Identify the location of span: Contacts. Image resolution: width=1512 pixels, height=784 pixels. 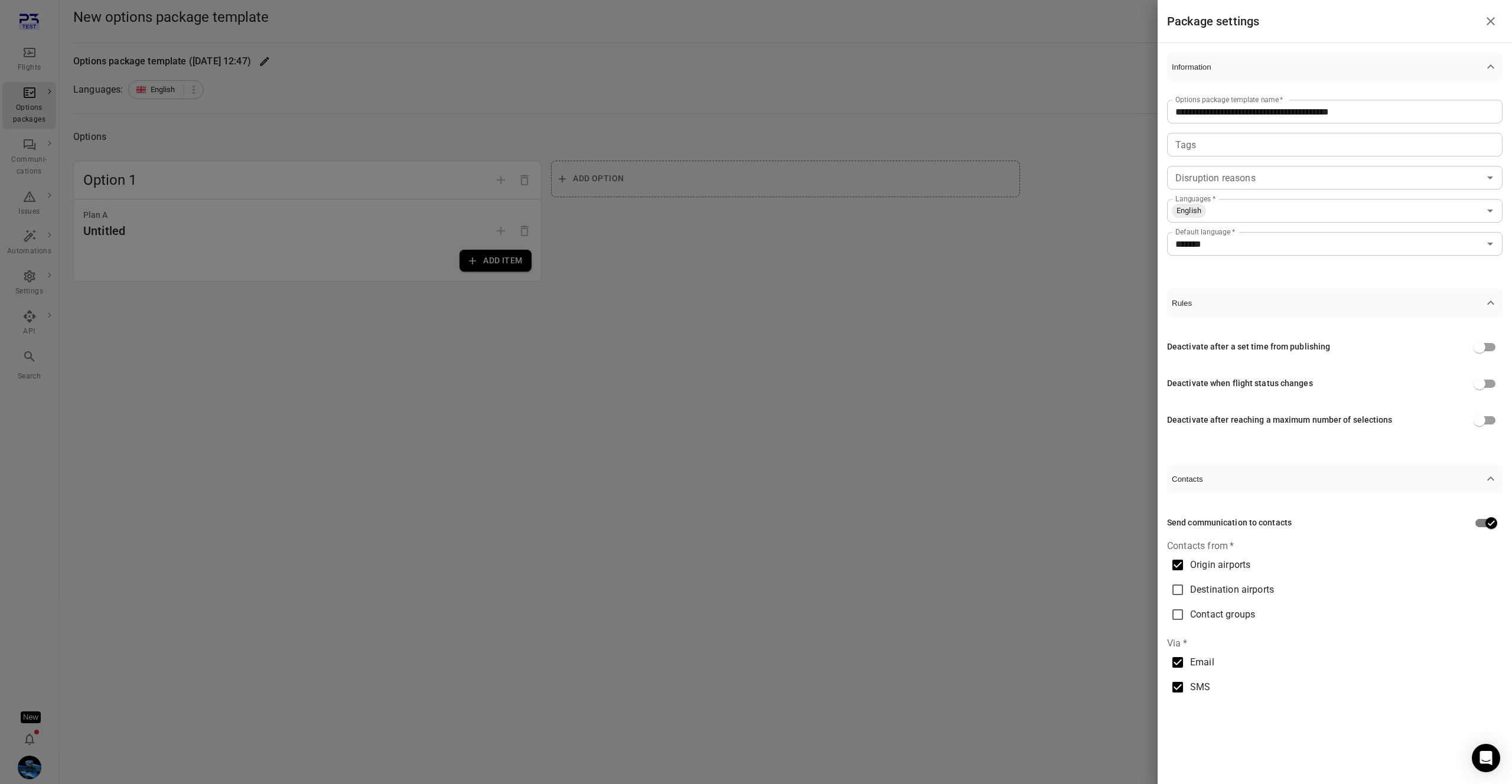
(1328, 479).